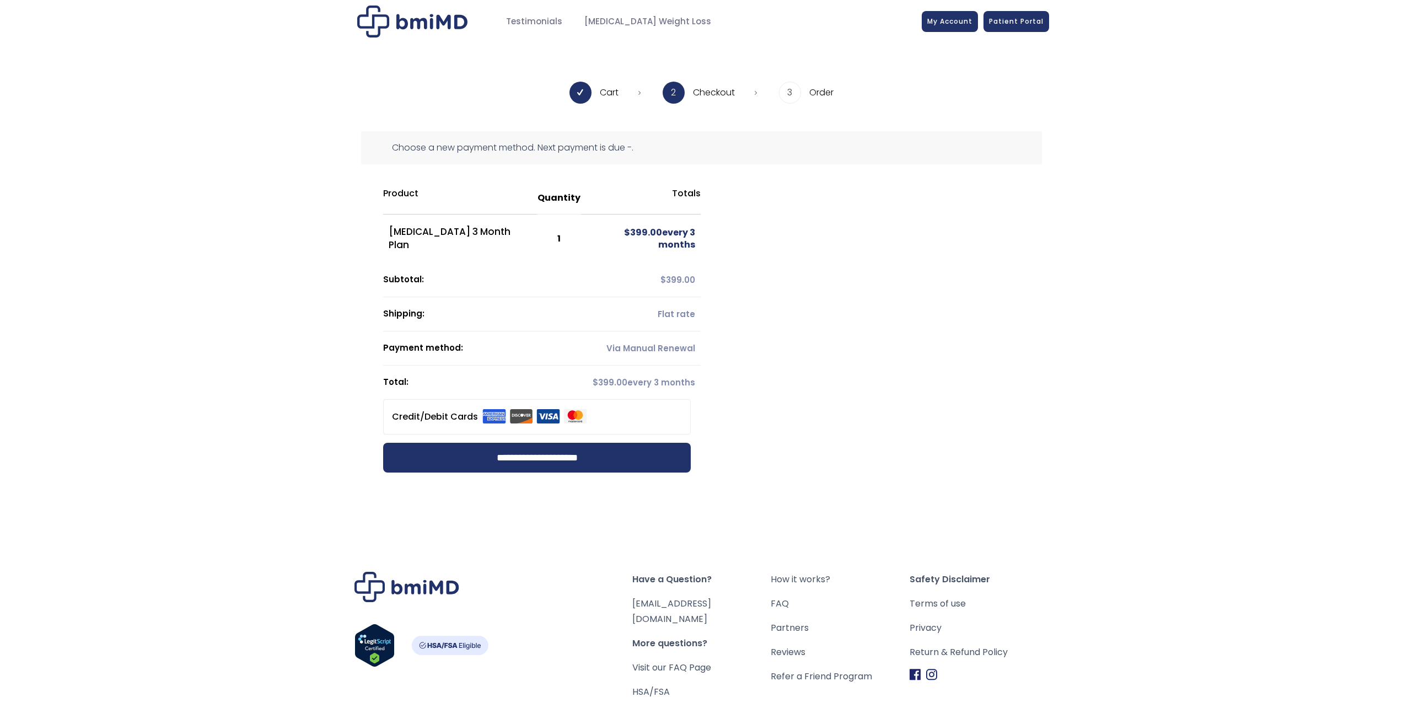  Describe the element at coordinates (412, 22) in the screenshot. I see `div: Checkout` at that location.